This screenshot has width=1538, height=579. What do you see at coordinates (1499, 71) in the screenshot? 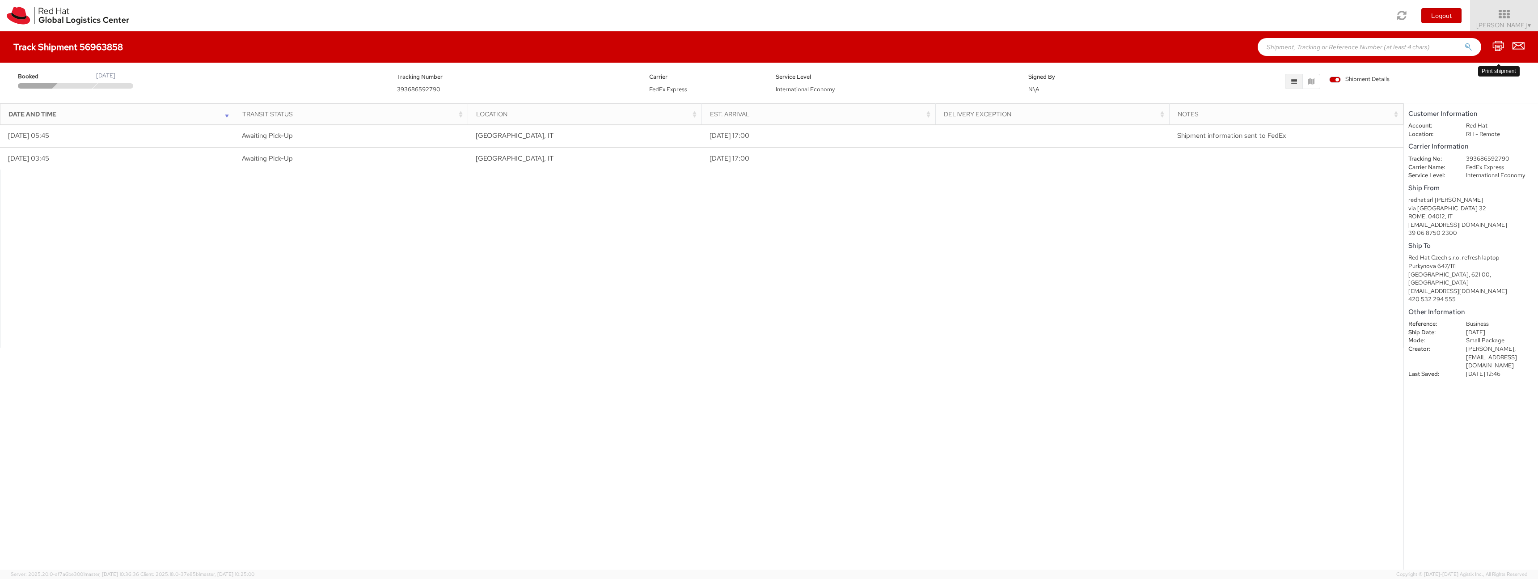
I see `div: Print shipment` at bounding box center [1499, 71].